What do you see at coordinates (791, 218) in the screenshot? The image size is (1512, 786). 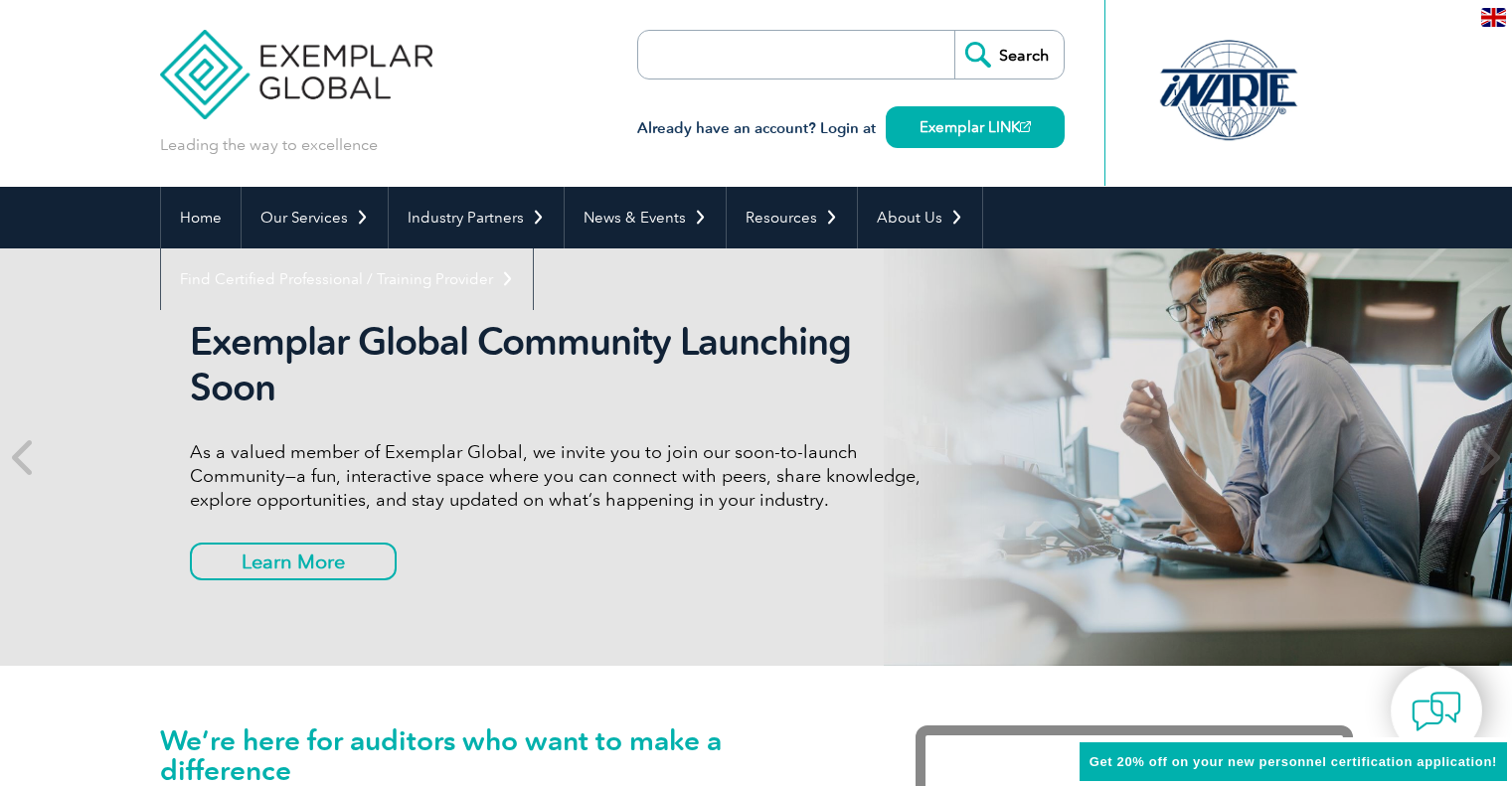 I see `a: Resources` at bounding box center [791, 218].